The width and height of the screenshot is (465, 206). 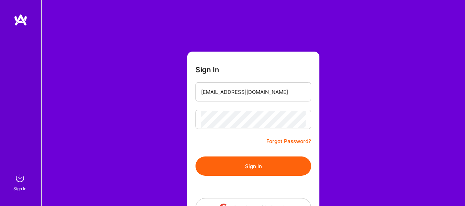 I want to click on a: sign inSign In, so click(x=21, y=182).